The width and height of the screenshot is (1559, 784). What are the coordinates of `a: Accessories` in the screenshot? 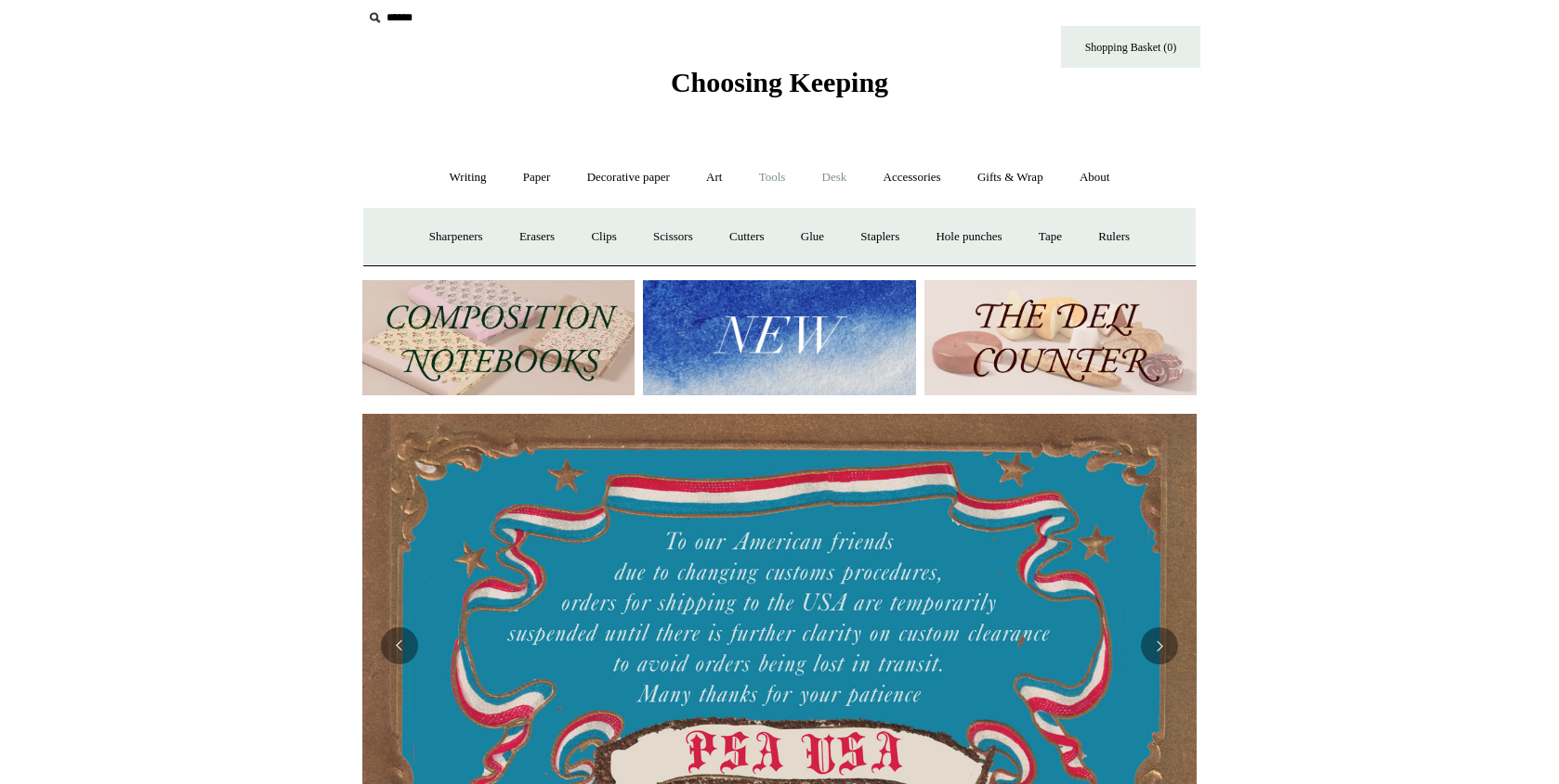 It's located at (912, 177).